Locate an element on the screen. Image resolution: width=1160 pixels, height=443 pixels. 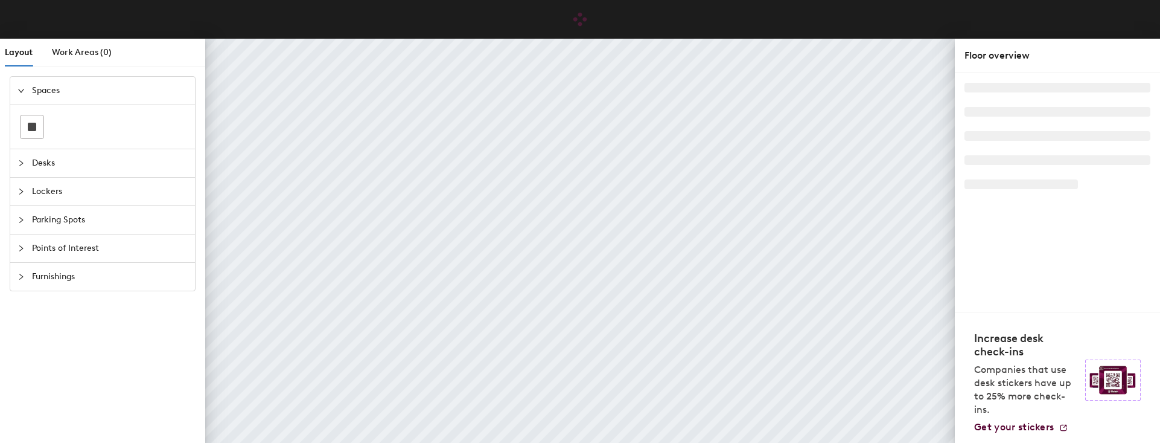
span: expanded is located at coordinates (21, 91).